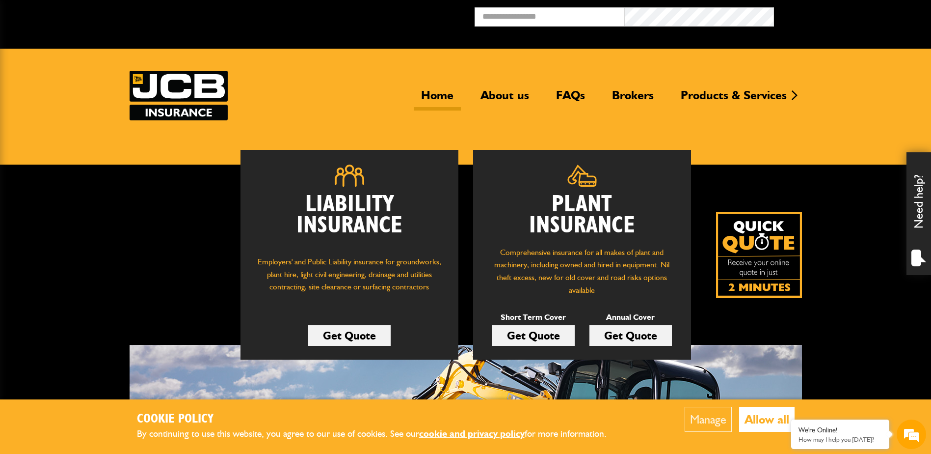 This screenshot has width=931, height=454. What do you see at coordinates (767, 419) in the screenshot?
I see `button: Allow all` at bounding box center [767, 419].